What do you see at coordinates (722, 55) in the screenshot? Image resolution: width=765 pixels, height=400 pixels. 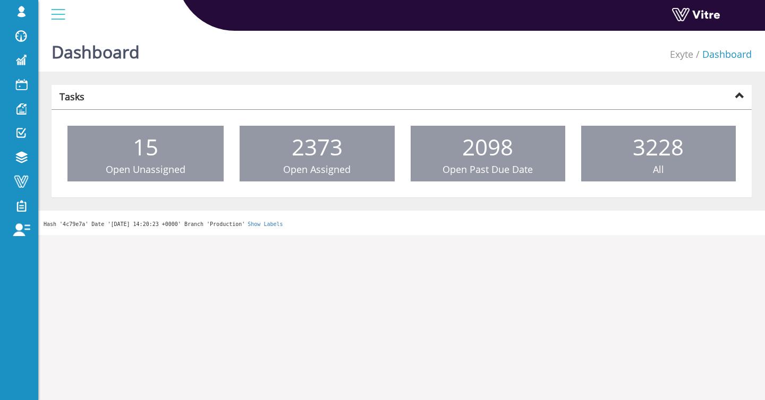 I see `li: Dashboard` at bounding box center [722, 55].